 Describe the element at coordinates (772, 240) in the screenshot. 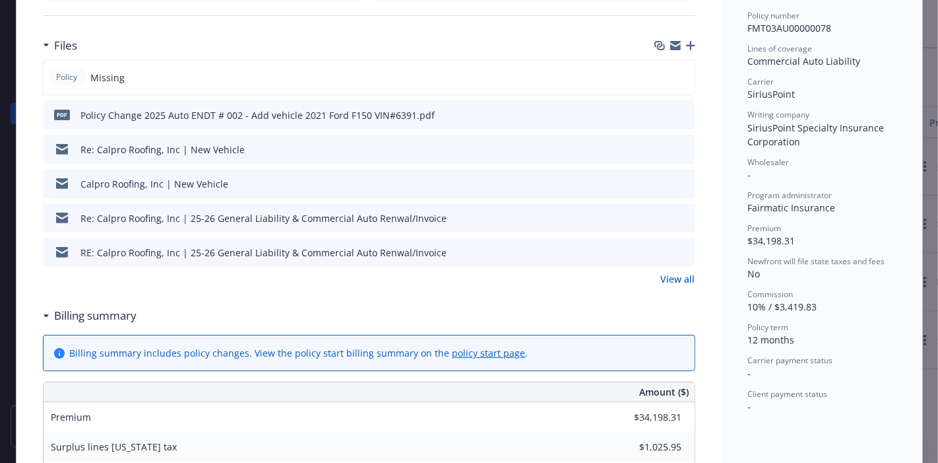

I see `span: $34,198.31` at that location.